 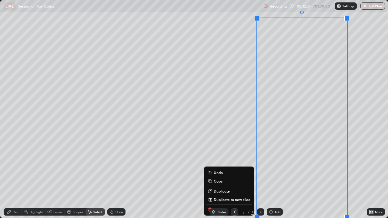 I want to click on button: Undo, so click(x=229, y=173).